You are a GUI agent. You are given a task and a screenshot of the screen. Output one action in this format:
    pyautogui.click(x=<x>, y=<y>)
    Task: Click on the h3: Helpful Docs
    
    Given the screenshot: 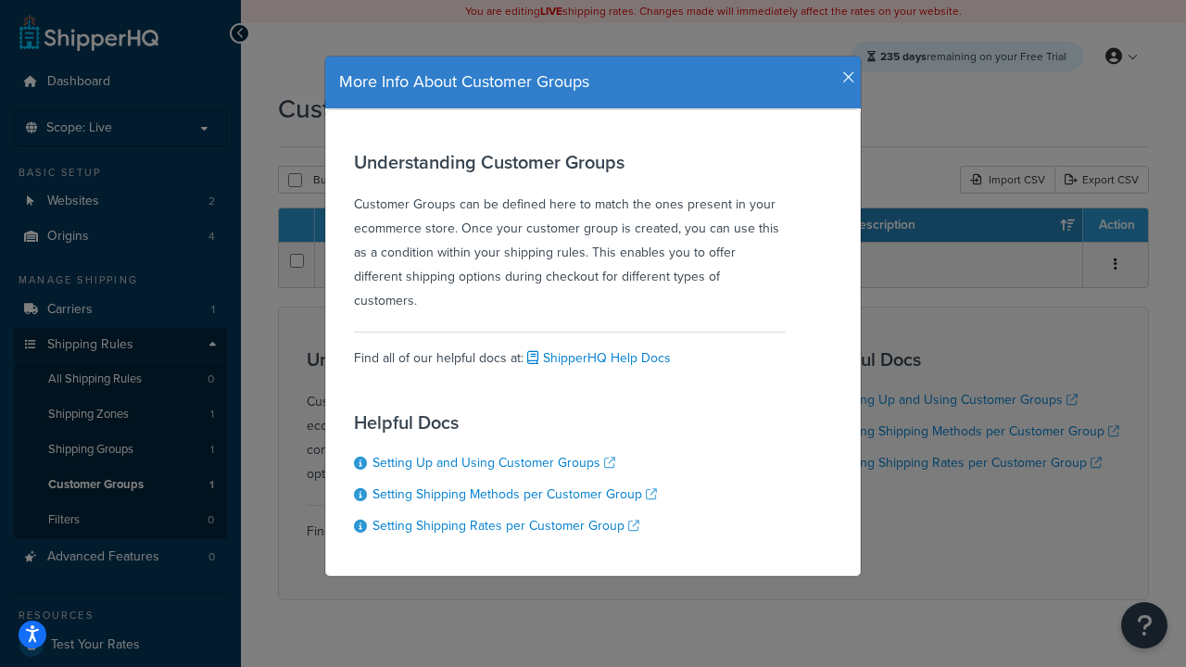 What is the action you would take?
    pyautogui.click(x=505, y=423)
    